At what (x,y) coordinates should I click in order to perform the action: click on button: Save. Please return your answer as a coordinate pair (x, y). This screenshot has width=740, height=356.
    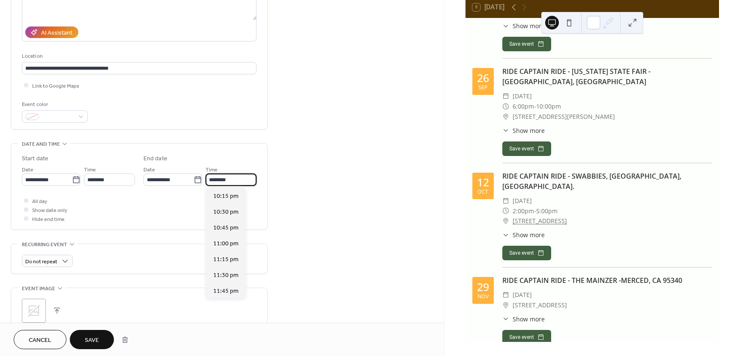
    Looking at the image, I should click on (92, 340).